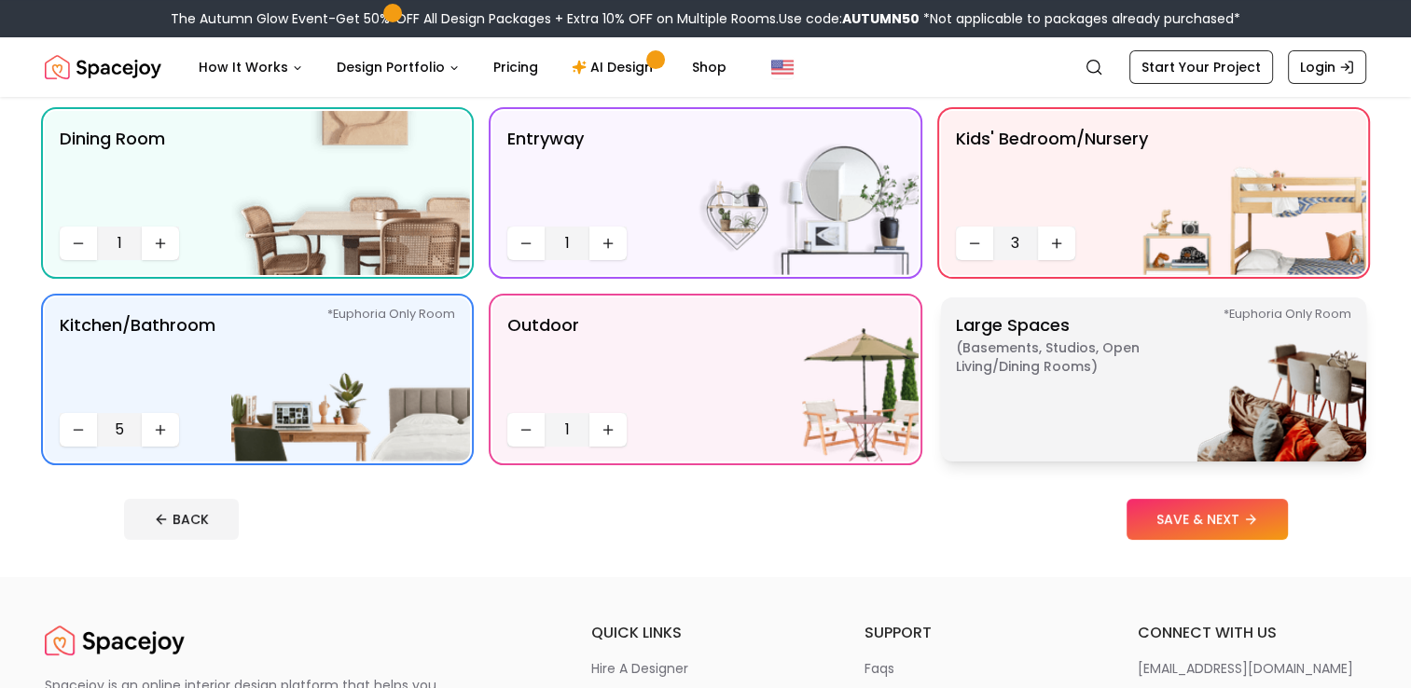 The height and width of the screenshot is (688, 1411). What do you see at coordinates (879, 669) in the screenshot?
I see `p: faqs` at bounding box center [879, 669].